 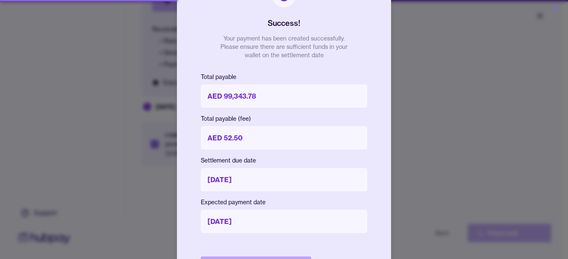 I want to click on p: AED 52.50, so click(x=284, y=138).